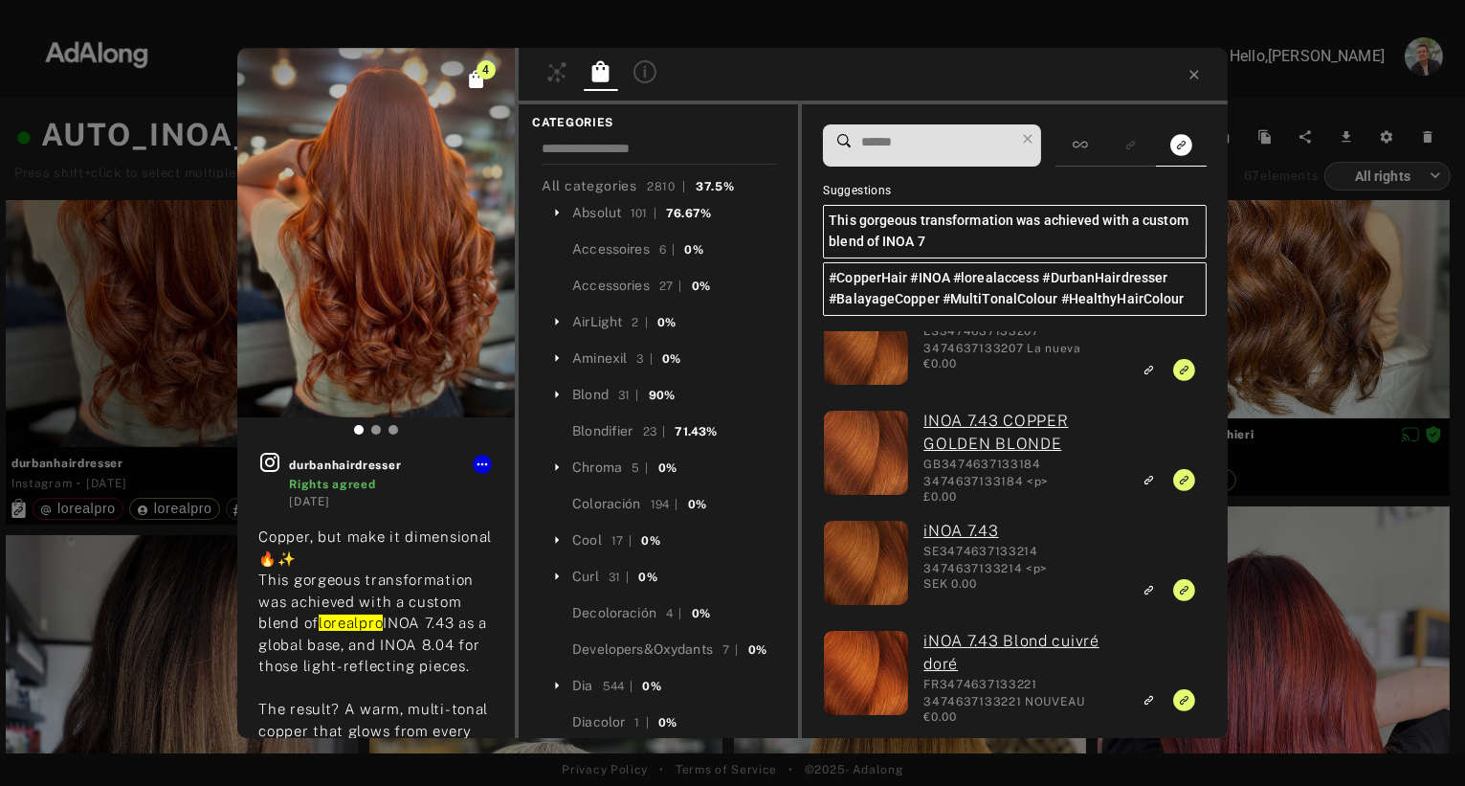  Describe the element at coordinates (644, 359) in the screenshot. I see `div: 3 |` at that location.